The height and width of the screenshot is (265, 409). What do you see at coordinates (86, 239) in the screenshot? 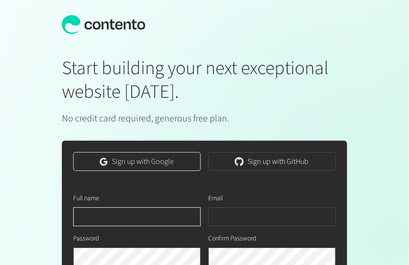
I see `label: Password` at bounding box center [86, 239].